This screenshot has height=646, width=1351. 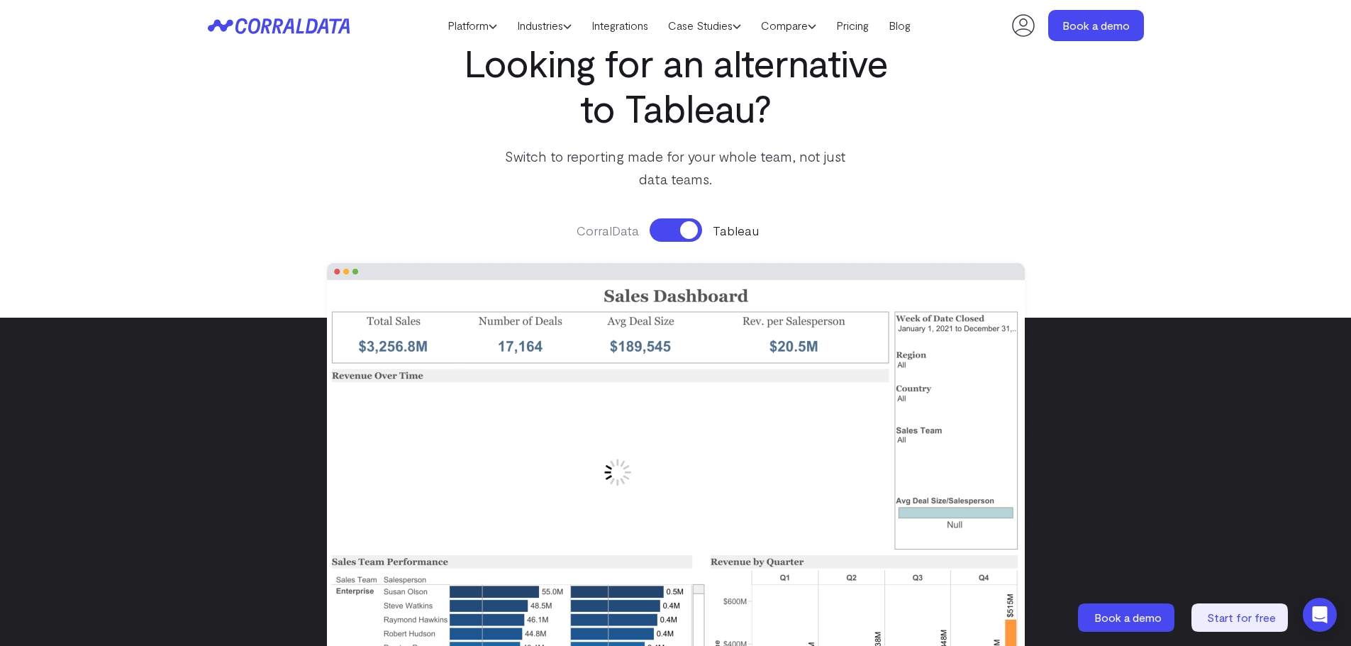 I want to click on a: Integrations, so click(x=620, y=26).